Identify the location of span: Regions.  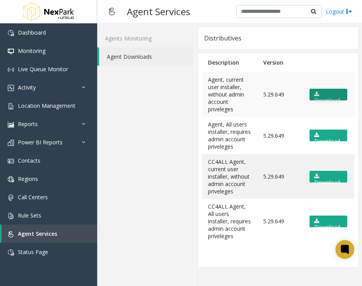
(28, 178).